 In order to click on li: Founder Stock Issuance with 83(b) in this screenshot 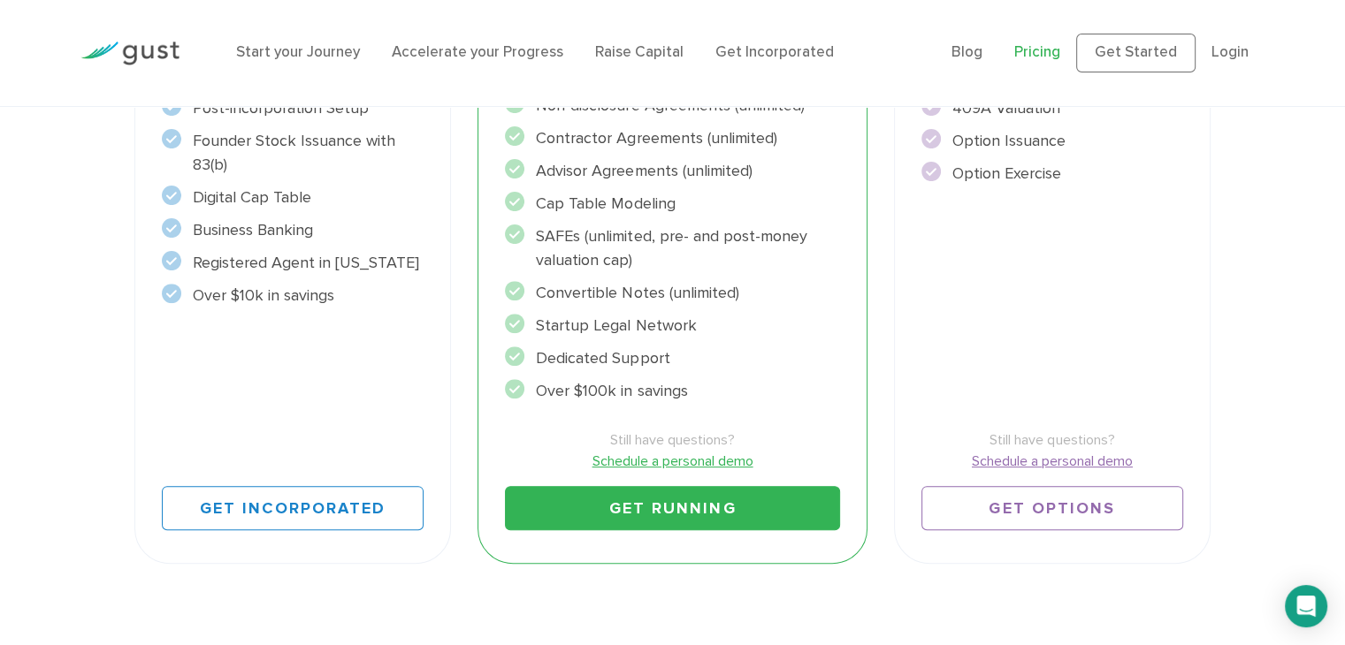, I will do `click(293, 153)`.